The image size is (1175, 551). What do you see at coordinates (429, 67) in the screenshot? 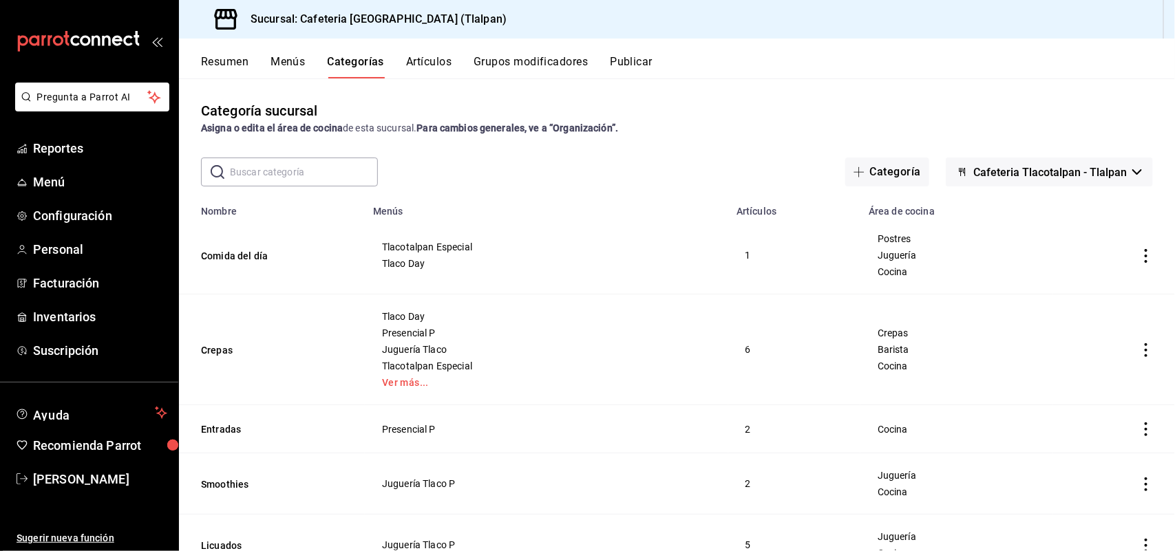
I see `button: Artículos` at bounding box center [429, 67].